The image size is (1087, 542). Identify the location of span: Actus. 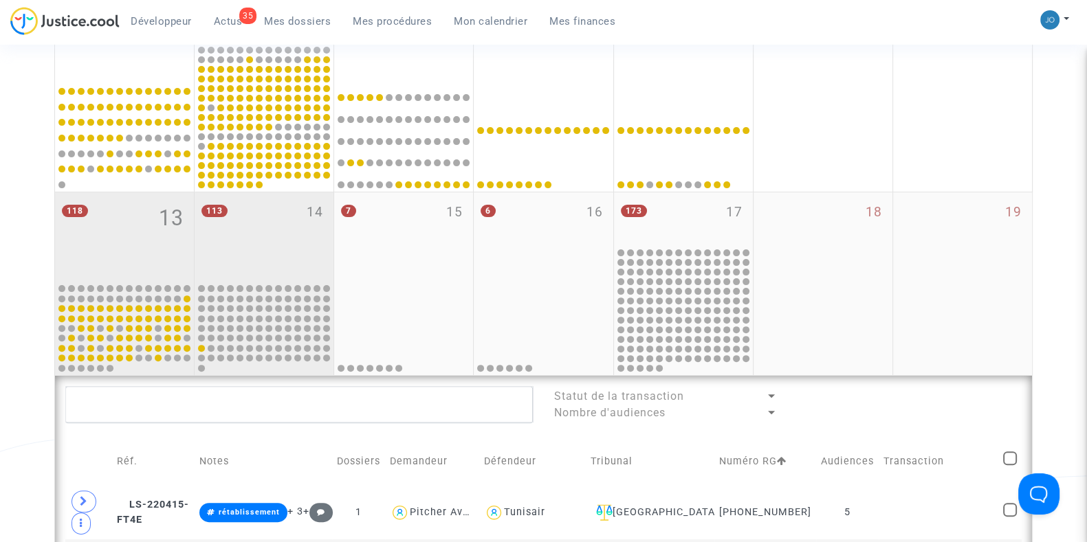
(228, 21).